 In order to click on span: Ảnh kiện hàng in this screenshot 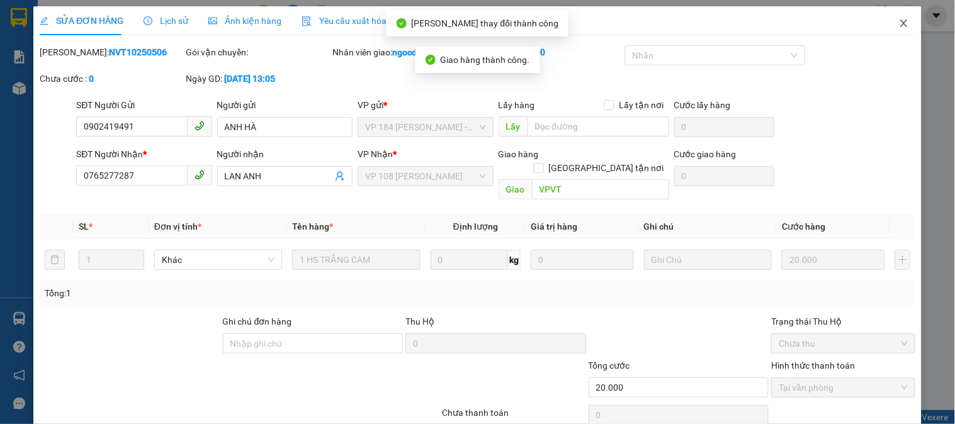, I will do `click(245, 21)`.